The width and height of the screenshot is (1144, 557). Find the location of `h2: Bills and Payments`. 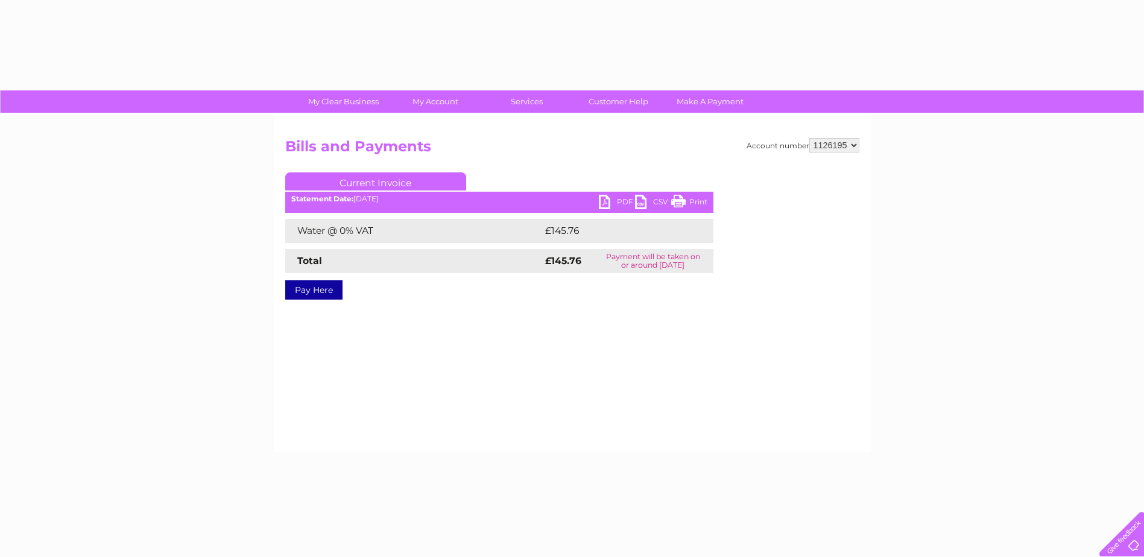

h2: Bills and Payments is located at coordinates (572, 150).